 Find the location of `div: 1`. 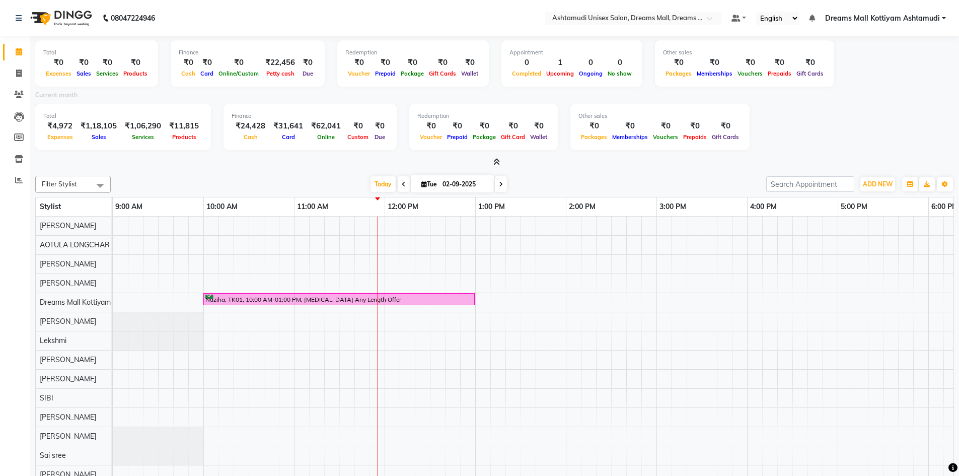

div: 1 is located at coordinates (560, 62).